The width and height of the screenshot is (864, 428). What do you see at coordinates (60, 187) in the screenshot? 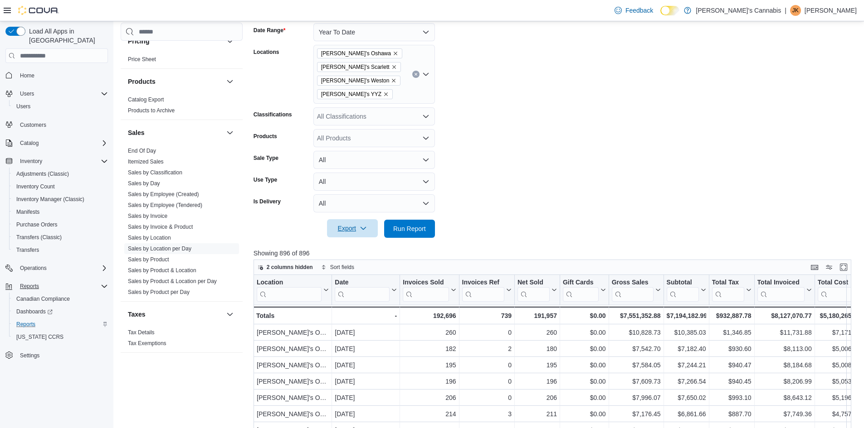
I see `button: Inventory Count` at bounding box center [60, 187].